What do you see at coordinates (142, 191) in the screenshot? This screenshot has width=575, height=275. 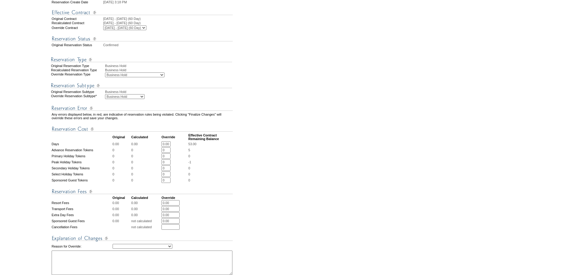 I see `img: Reservation Fees` at bounding box center [142, 191].